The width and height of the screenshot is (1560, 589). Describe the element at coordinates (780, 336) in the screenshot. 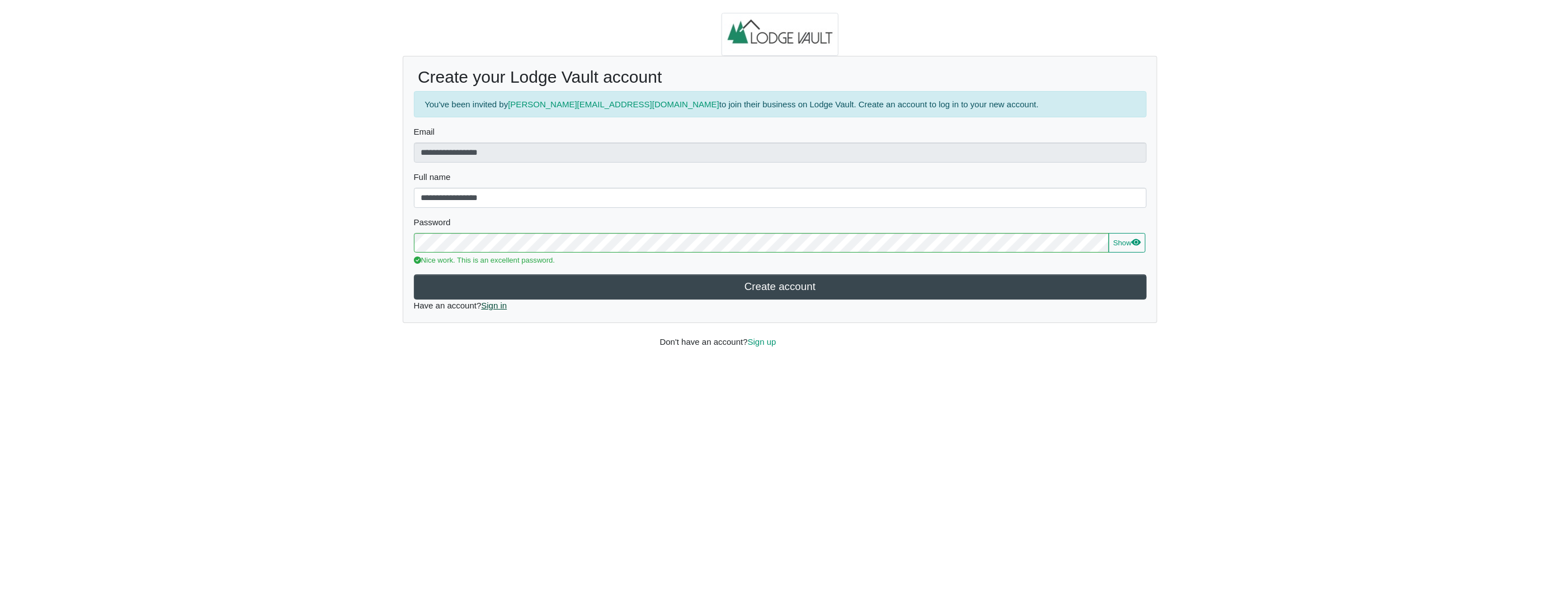

I see `div: Don't have an account?` at that location.